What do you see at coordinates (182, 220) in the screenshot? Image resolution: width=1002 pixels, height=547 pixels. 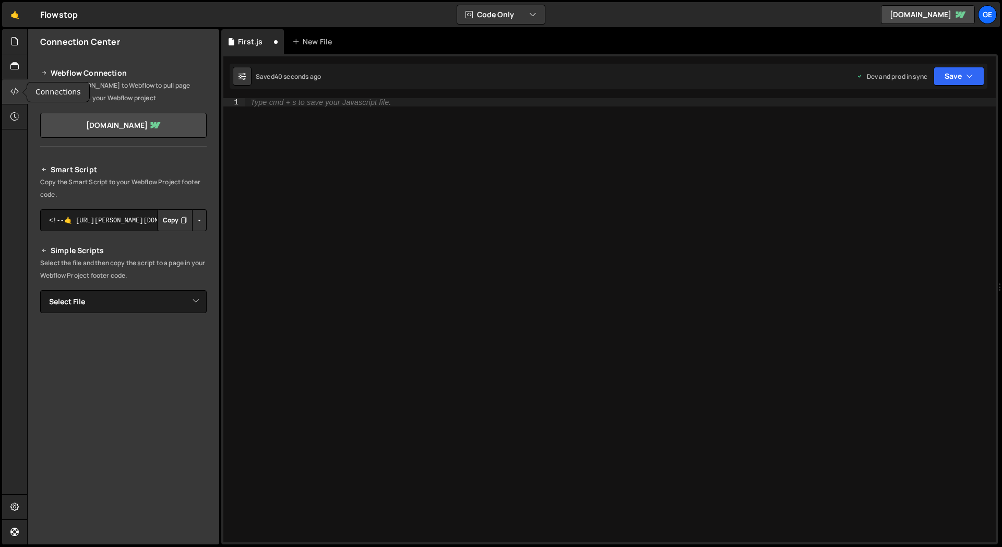 I see `div: Button group with nested dropdown` at bounding box center [182, 220].